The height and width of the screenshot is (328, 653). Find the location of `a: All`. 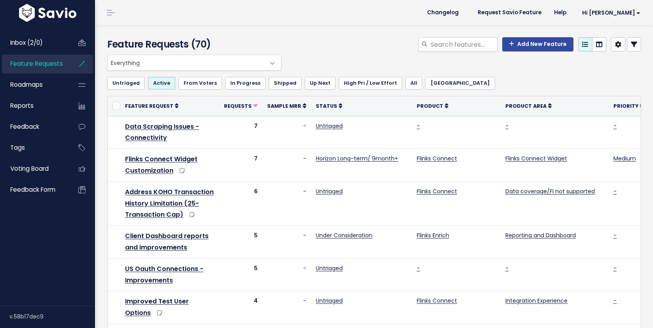

a: All is located at coordinates (413, 83).